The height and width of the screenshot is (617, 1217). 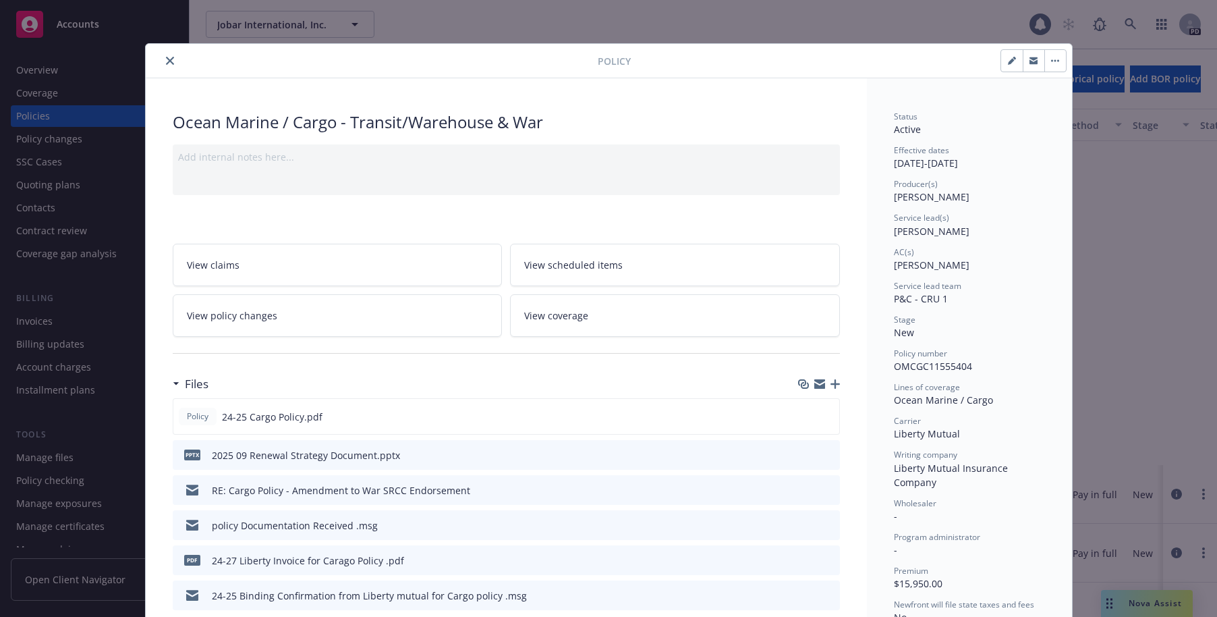 I want to click on a: View coverage, so click(x=675, y=315).